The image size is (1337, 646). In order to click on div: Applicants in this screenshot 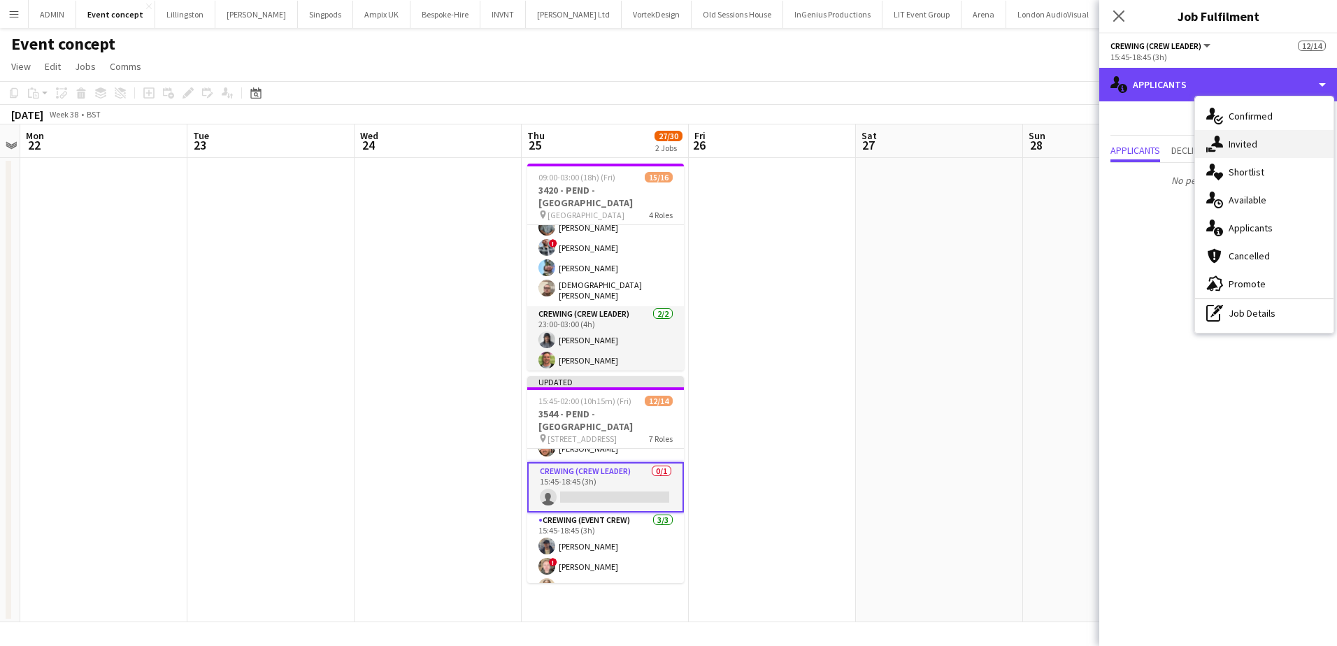, I will do `click(1218, 85)`.